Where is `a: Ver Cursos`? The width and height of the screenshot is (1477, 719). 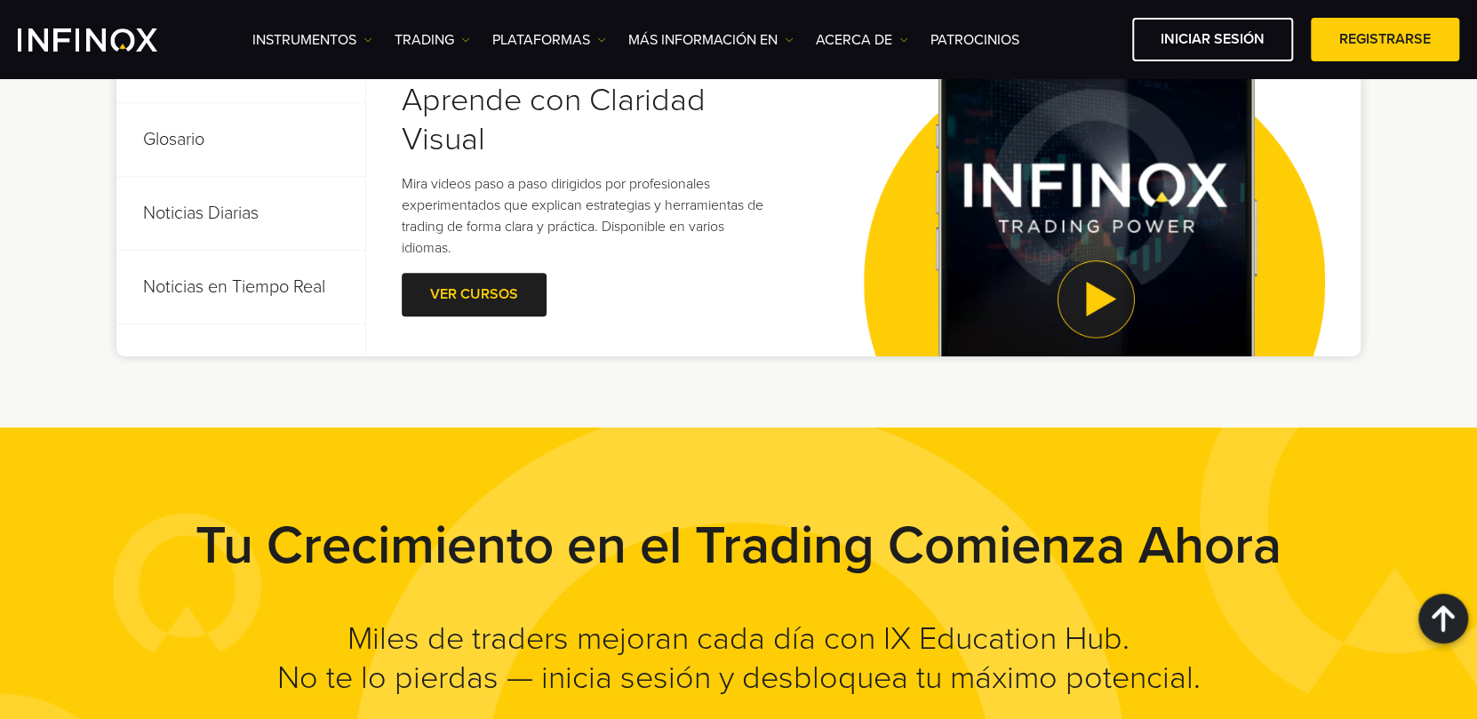
a: Ver Cursos is located at coordinates (474, 294).